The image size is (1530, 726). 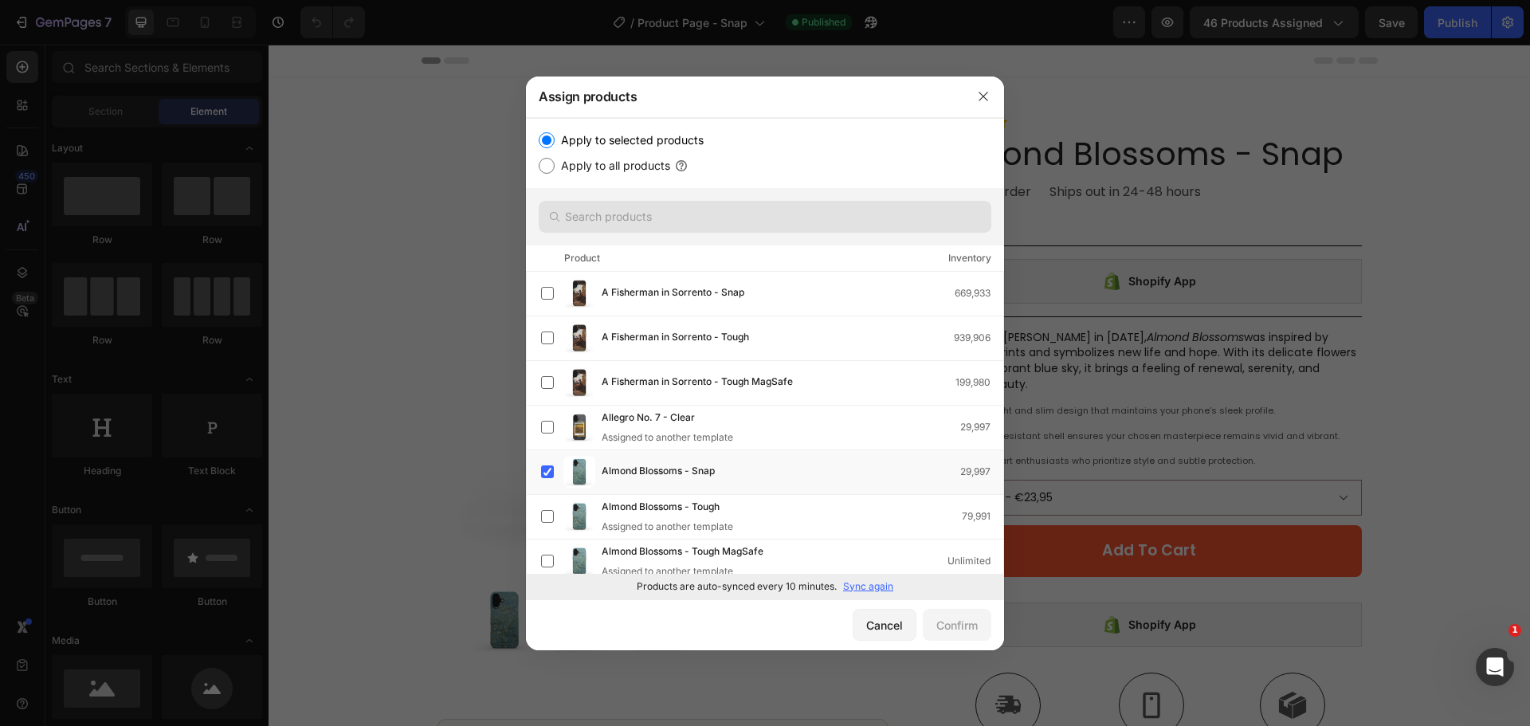 I want to click on span: A Fisherman in Sorrento - Snap, so click(x=673, y=293).